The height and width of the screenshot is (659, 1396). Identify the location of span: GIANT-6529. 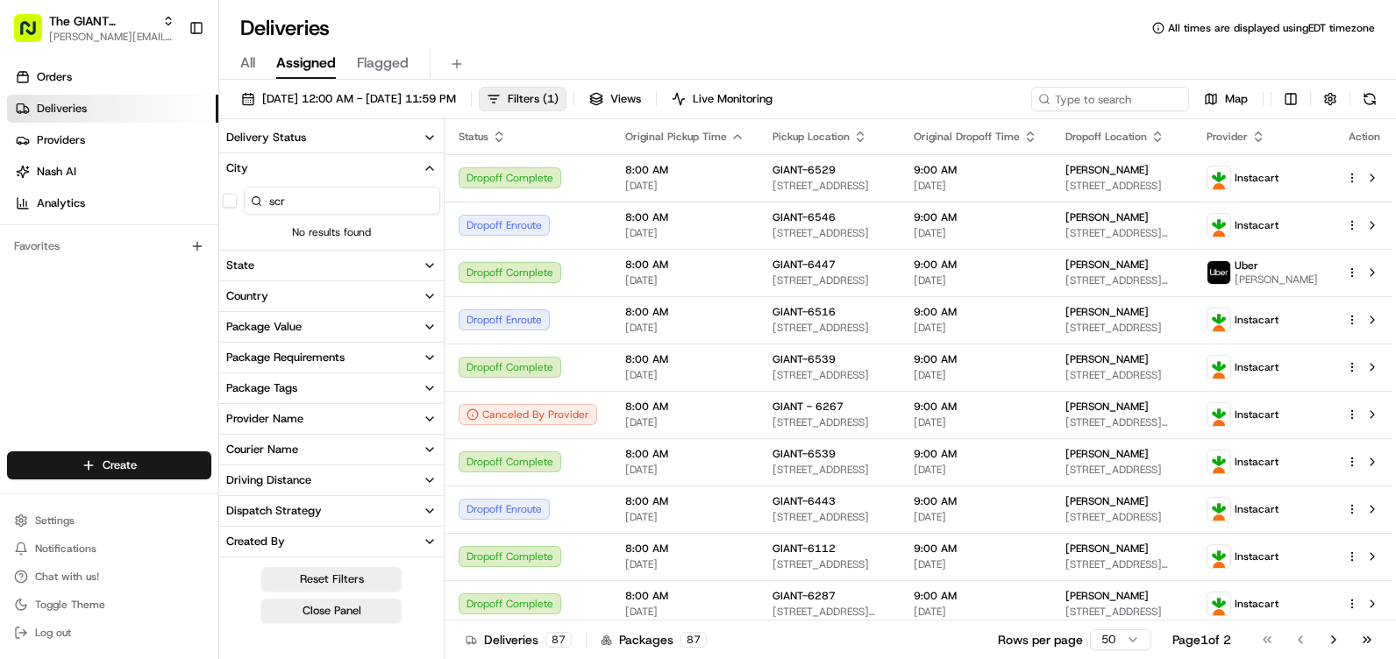
(804, 170).